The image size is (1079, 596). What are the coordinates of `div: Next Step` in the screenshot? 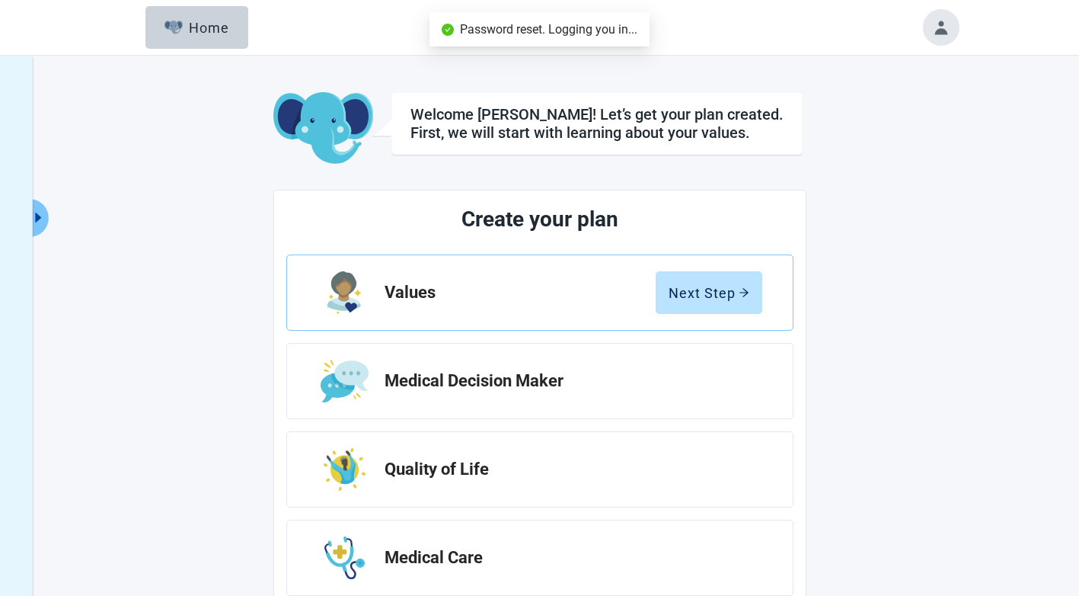 It's located at (709, 292).